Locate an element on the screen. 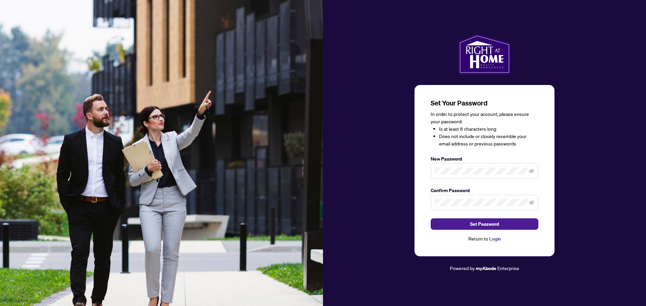 The width and height of the screenshot is (646, 306). img: ma-logo is located at coordinates (484, 54).